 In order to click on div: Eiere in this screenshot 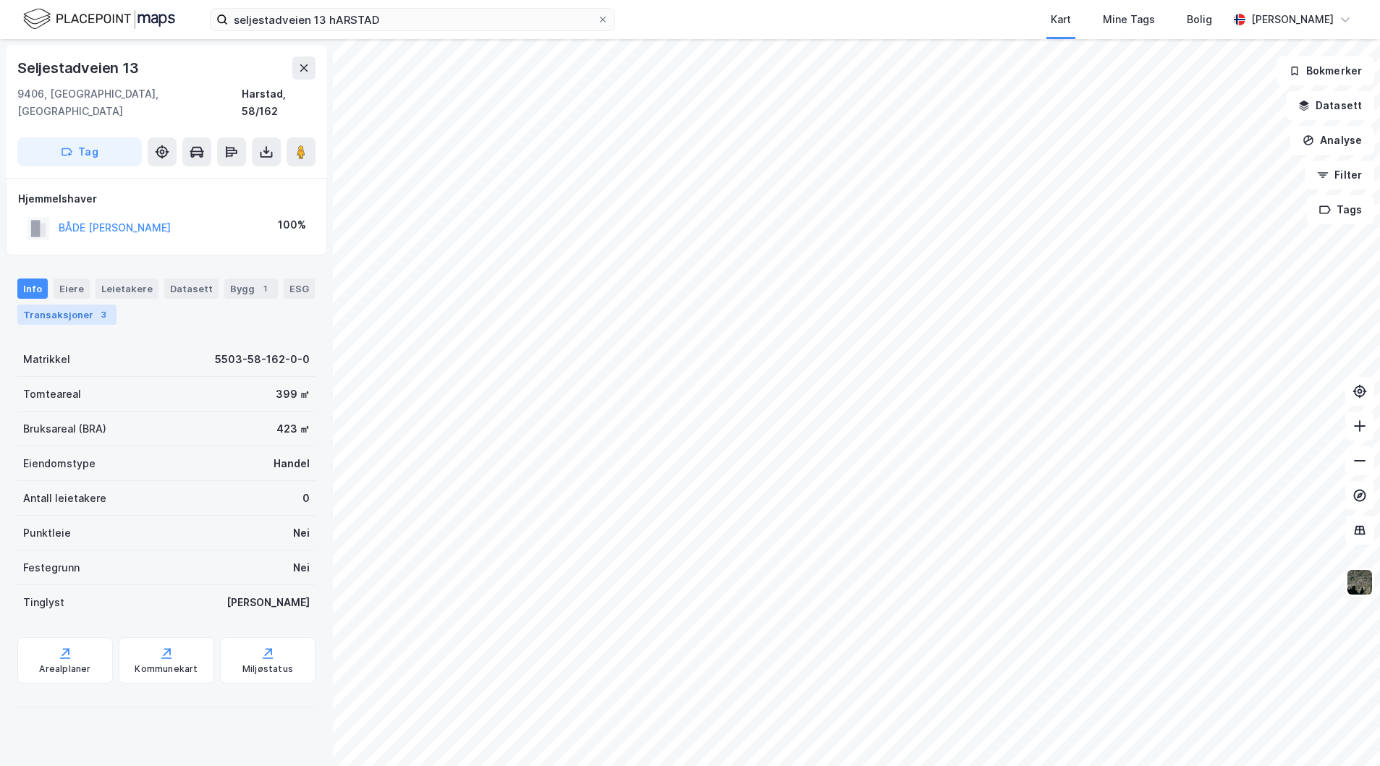, I will do `click(72, 289)`.